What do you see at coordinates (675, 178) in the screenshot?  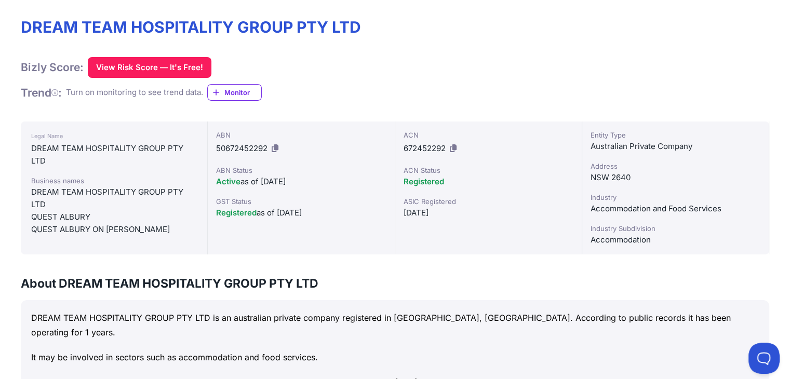 I see `div: NSW 2640` at bounding box center [675, 178].